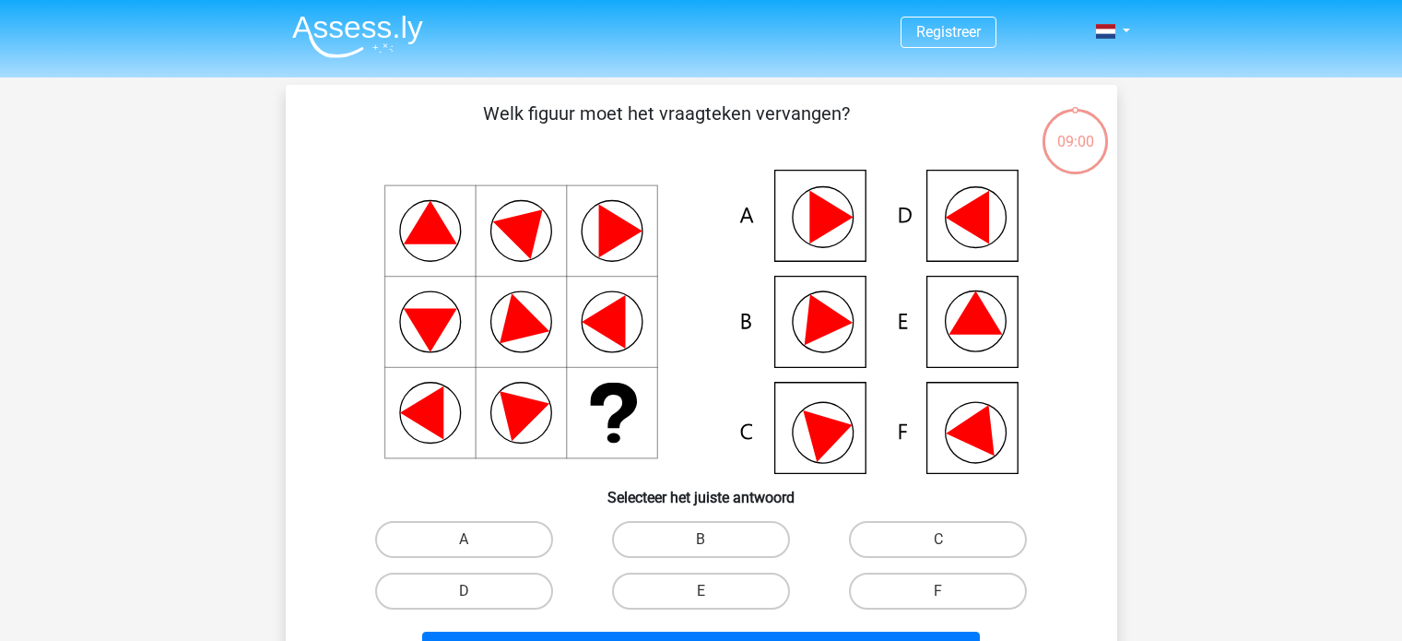 This screenshot has height=641, width=1402. I want to click on label: C, so click(937, 539).